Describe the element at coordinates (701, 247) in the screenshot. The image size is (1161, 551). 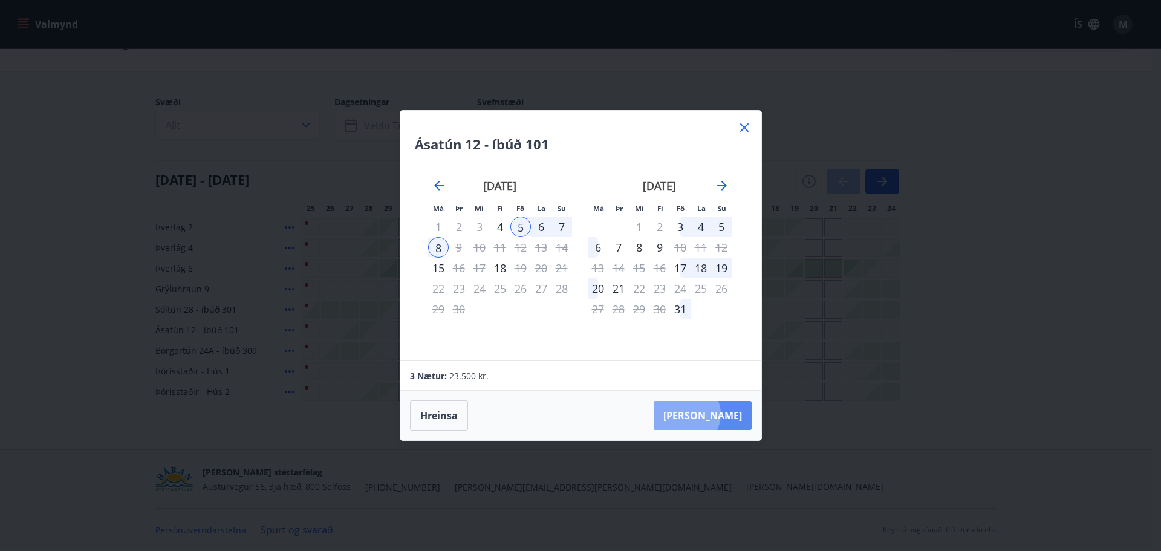
I see `td: Not available. laugardagur, 11. október 2025` at that location.